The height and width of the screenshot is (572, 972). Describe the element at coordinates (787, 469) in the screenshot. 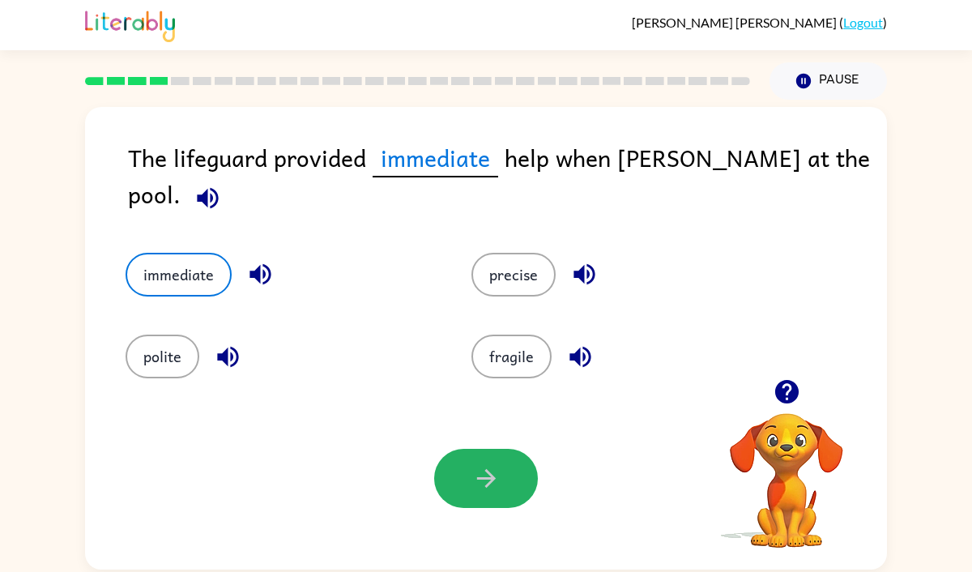

I see `video: Your browser must support playing .mp4 files to use Literably. Please try using another browser.` at that location.